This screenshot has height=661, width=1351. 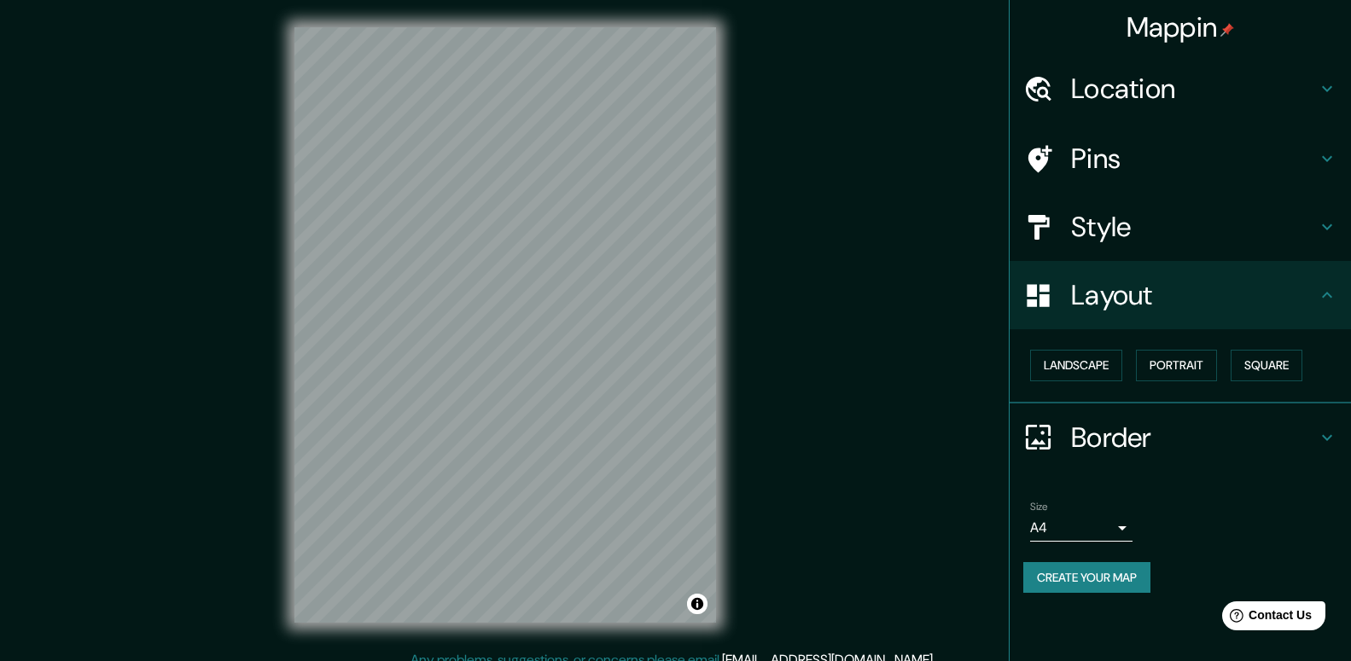 What do you see at coordinates (1086, 578) in the screenshot?
I see `button: Create your map` at bounding box center [1086, 578].